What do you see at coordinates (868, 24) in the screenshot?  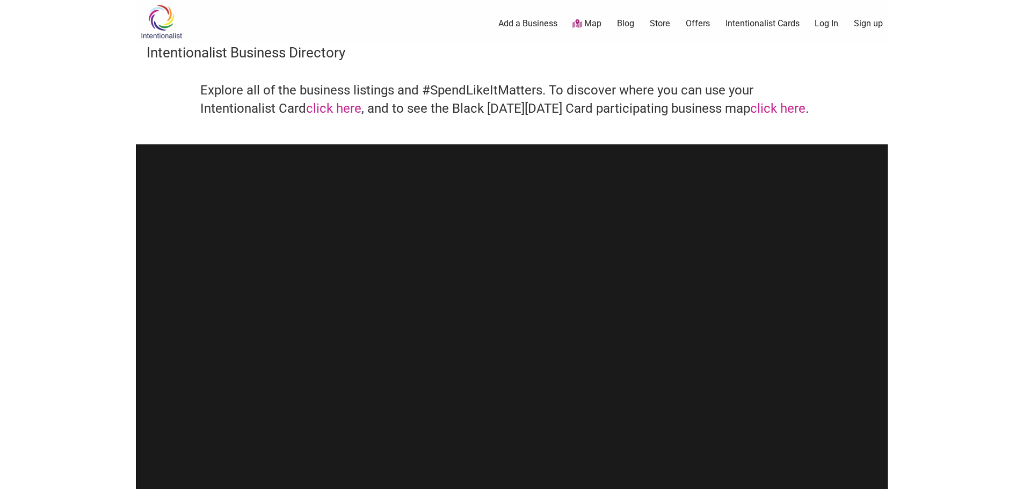 I see `a: Sign up` at bounding box center [868, 24].